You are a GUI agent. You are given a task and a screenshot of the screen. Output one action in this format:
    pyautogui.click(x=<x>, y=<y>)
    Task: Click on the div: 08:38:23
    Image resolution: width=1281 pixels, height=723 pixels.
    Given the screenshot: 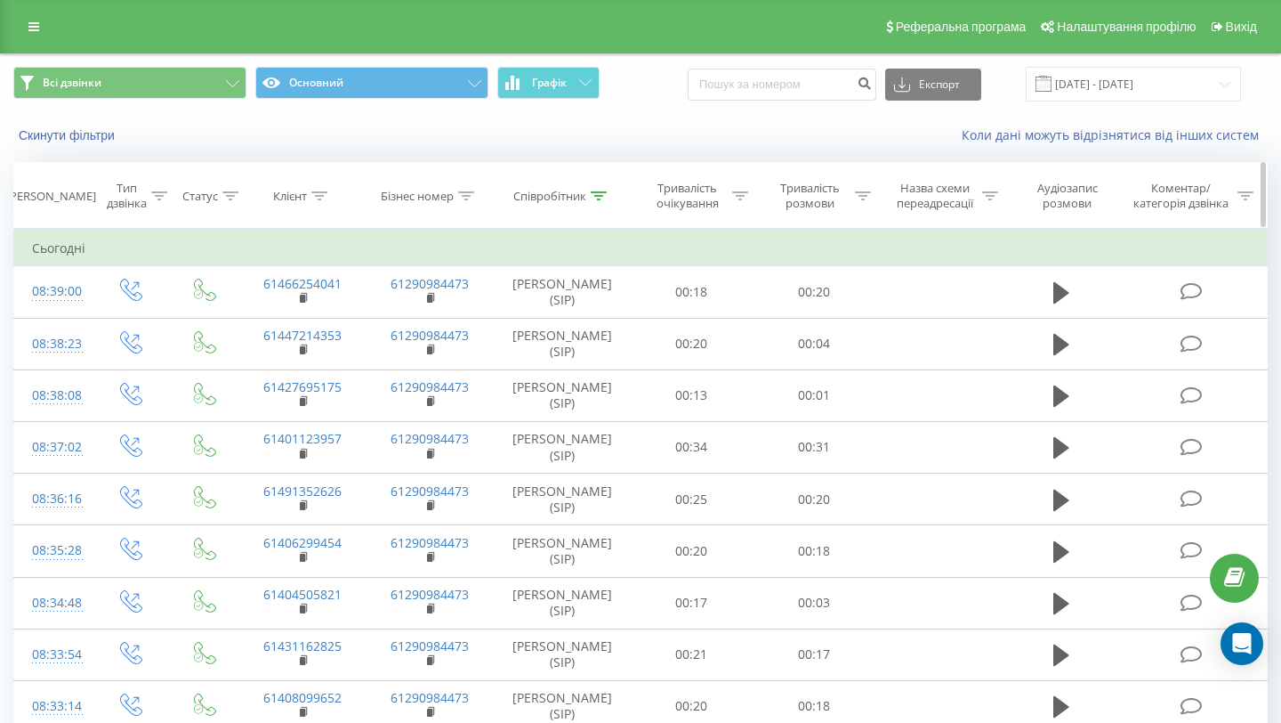 What is the action you would take?
    pyautogui.click(x=53, y=343)
    